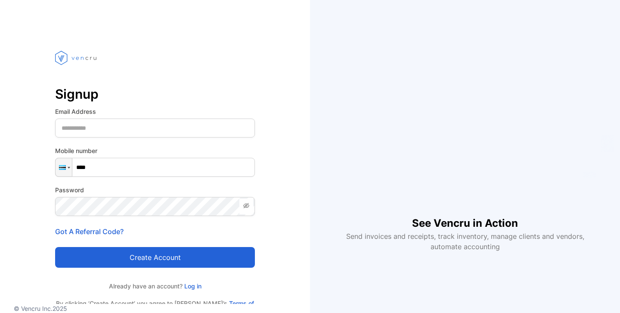  I want to click on label: Password, so click(155, 190).